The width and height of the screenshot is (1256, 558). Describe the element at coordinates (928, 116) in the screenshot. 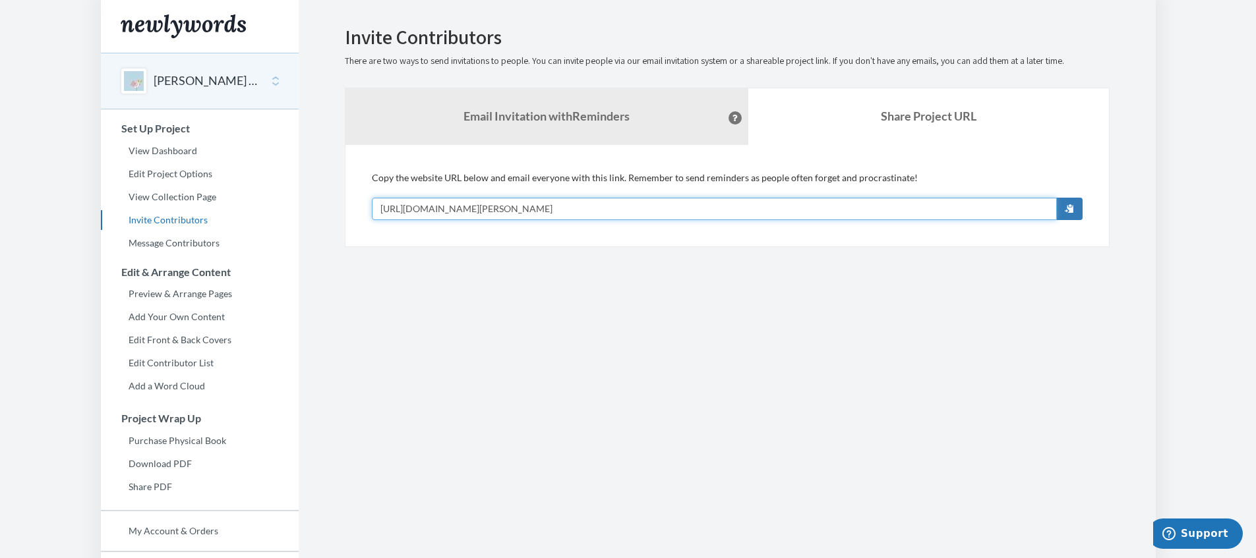

I see `b: Share Project URL` at that location.